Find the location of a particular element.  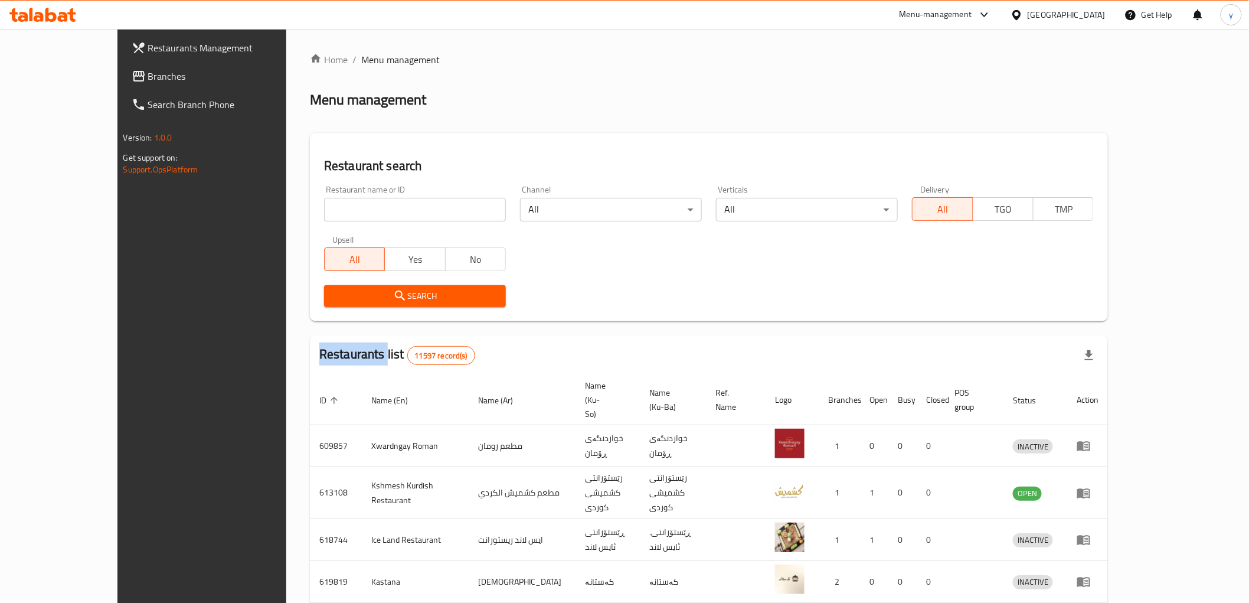

span: TGO is located at coordinates (1003, 209).